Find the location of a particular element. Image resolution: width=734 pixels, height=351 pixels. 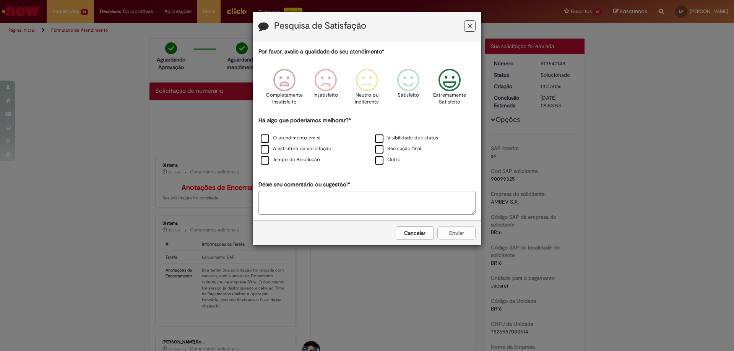

label: Resolução final is located at coordinates (398, 149).